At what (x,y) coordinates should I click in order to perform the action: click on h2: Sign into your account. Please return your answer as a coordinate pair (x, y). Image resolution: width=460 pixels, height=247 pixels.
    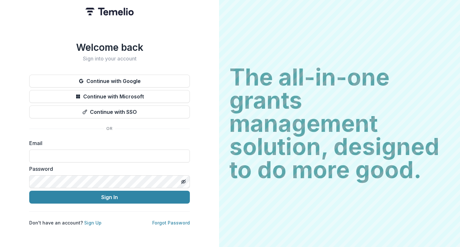
    Looking at the image, I should click on (110, 58).